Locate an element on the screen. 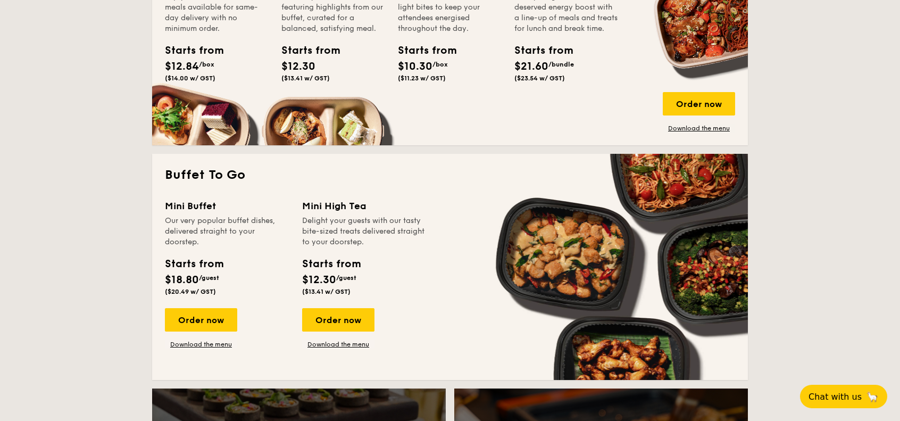  div: Mini Buffet is located at coordinates (227, 206).